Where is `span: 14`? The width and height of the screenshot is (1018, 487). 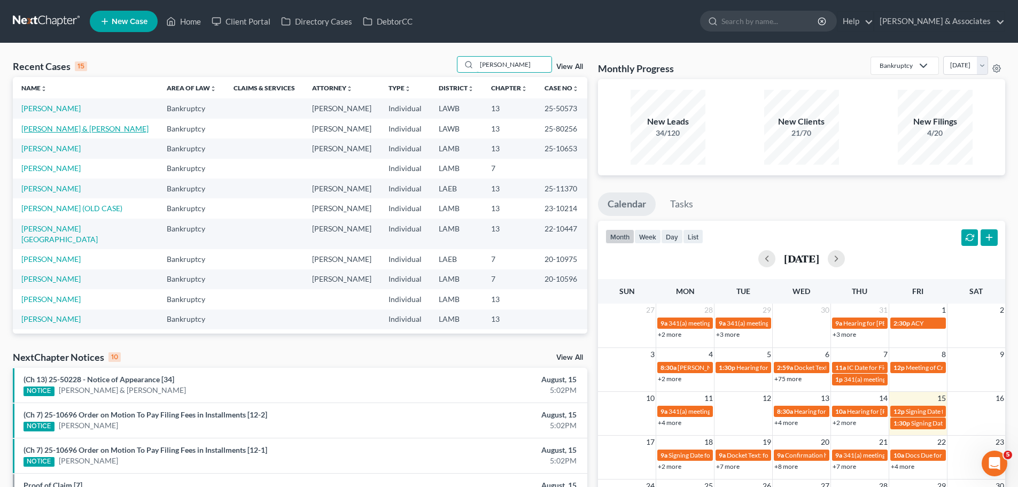 span: 14 is located at coordinates (884, 398).